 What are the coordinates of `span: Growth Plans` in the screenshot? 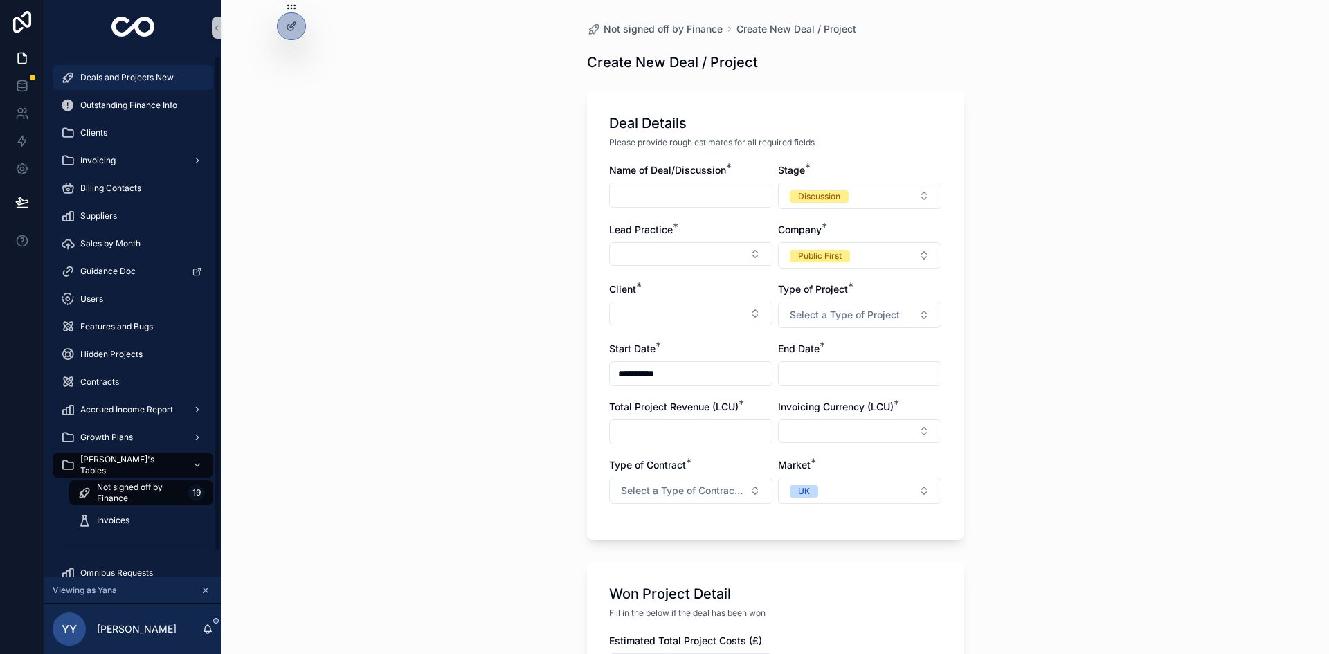 It's located at (107, 437).